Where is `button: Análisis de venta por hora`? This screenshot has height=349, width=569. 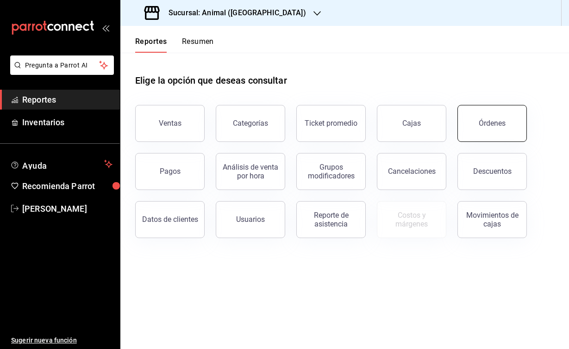 button: Análisis de venta por hora is located at coordinates (250, 172).